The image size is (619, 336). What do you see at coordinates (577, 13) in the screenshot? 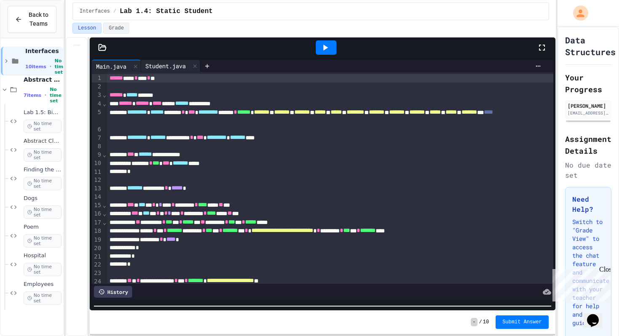
I see `div: My Account` at bounding box center [577, 13].